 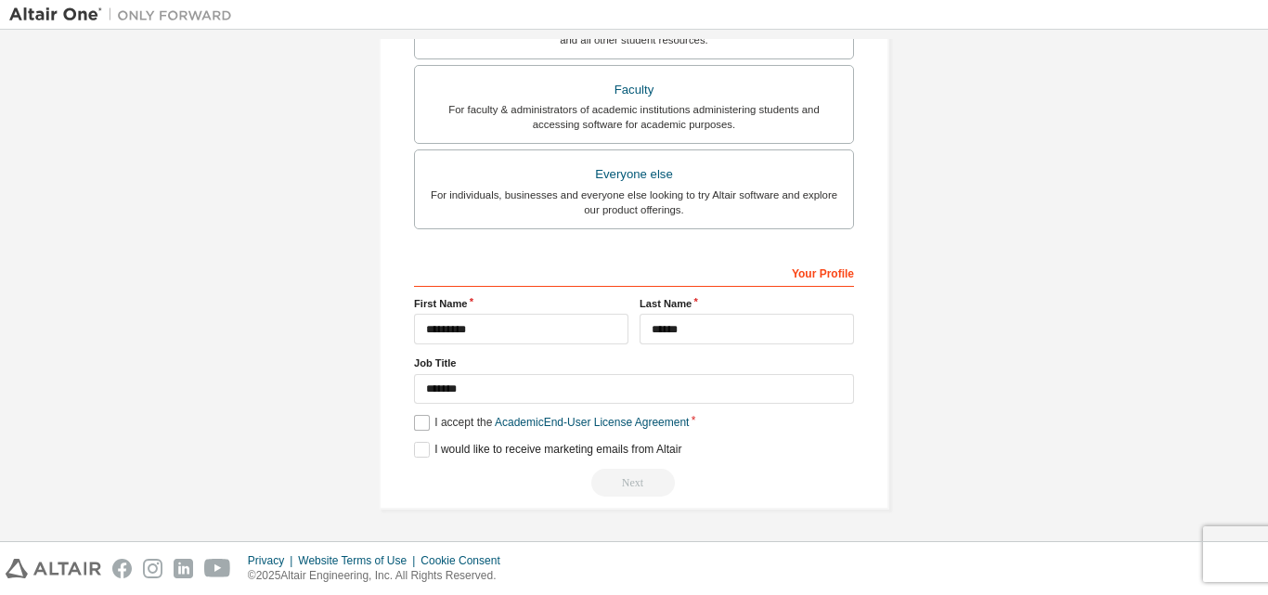 I want to click on div: Cookie Consent, so click(x=465, y=561).